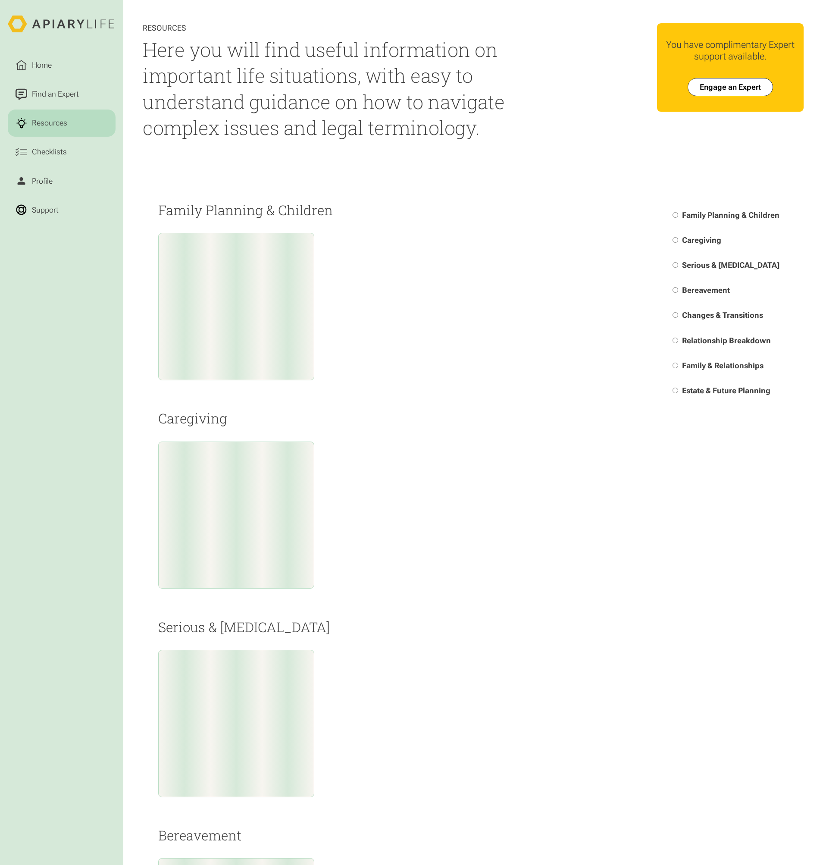 The width and height of the screenshot is (823, 865). I want to click on input: Family & Relationships, so click(675, 365).